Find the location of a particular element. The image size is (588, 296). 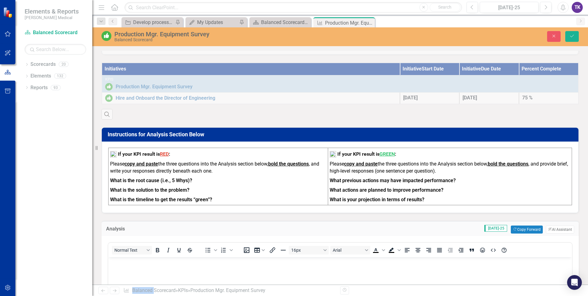

strong: What actions are planned to improve performance? is located at coordinates (387, 190).